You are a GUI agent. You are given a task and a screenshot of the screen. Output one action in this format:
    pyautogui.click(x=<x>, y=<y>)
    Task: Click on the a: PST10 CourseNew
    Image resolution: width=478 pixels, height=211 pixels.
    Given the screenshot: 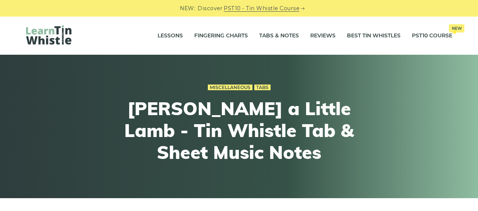 What is the action you would take?
    pyautogui.click(x=432, y=36)
    